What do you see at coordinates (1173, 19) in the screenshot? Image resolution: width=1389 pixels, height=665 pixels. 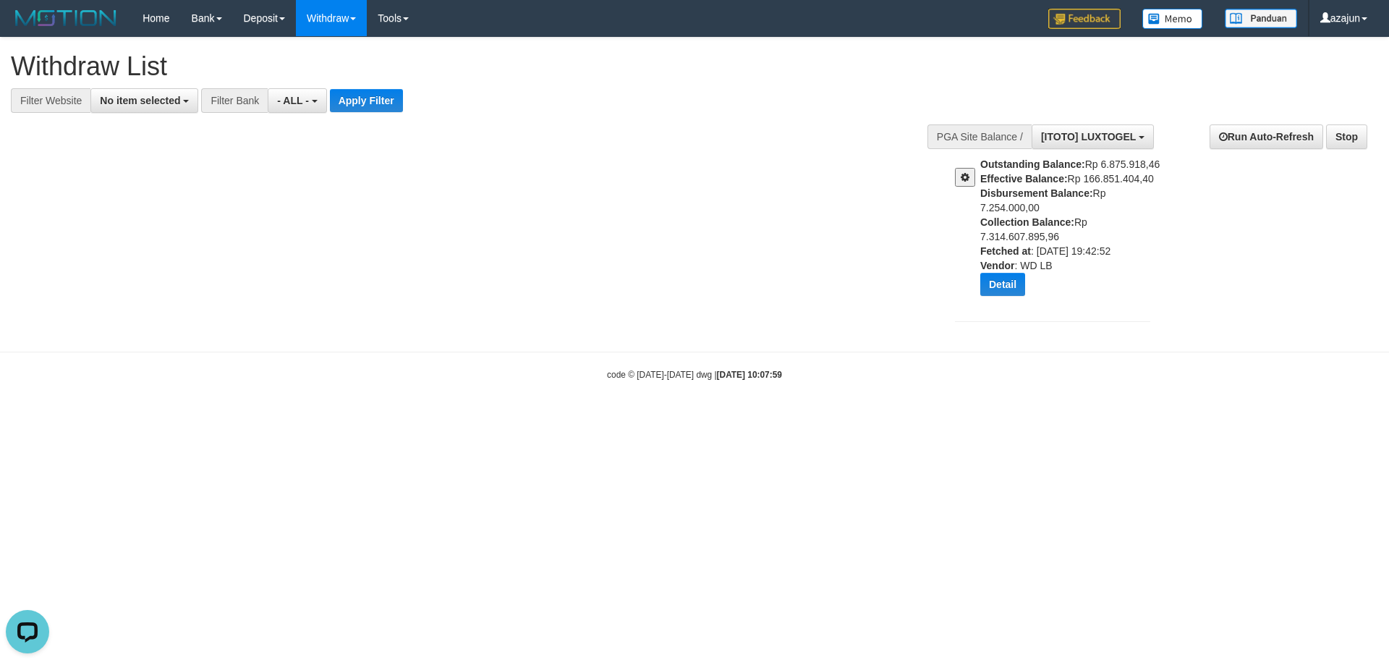 I see `img: Button%20Memo.svg` at bounding box center [1173, 19].